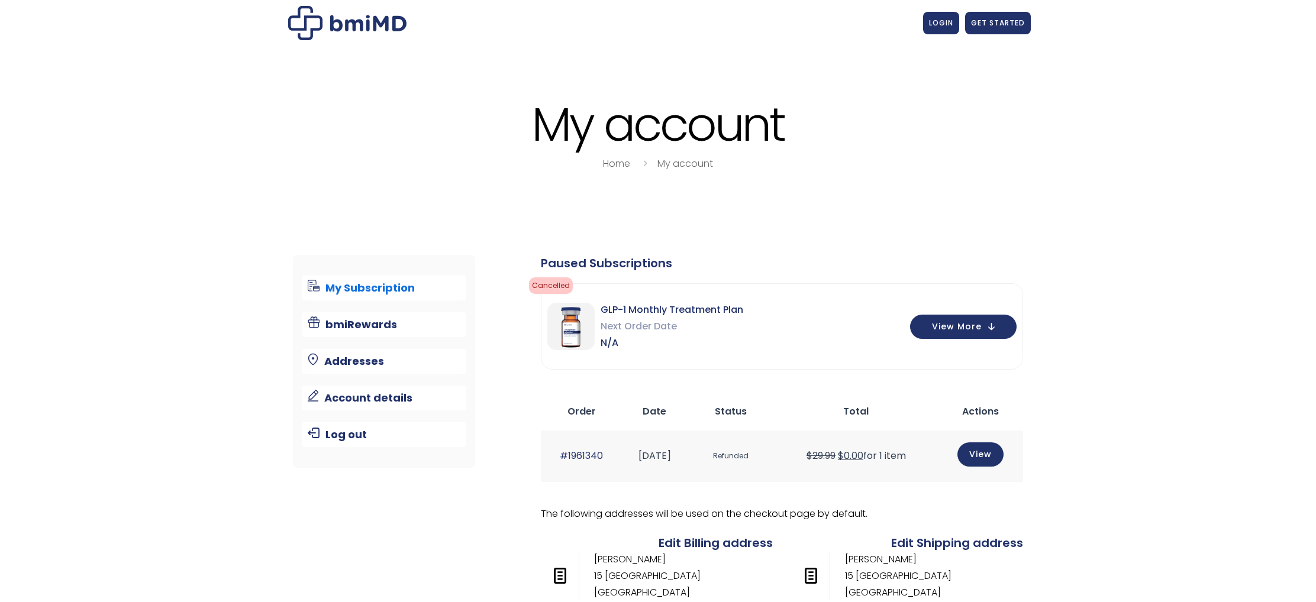 The image size is (1316, 602). Describe the element at coordinates (941, 22) in the screenshot. I see `span: LOGIN` at that location.